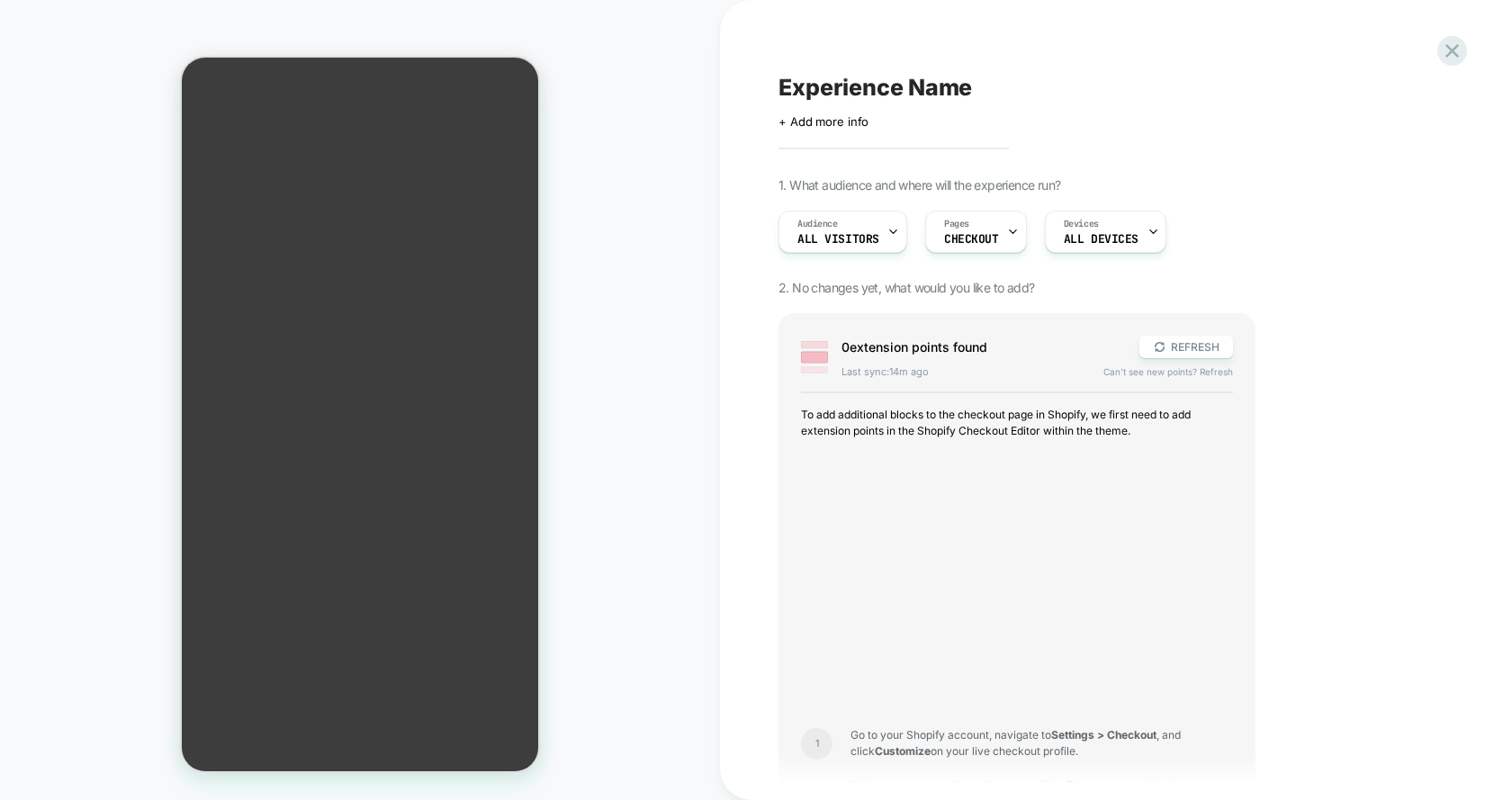 The height and width of the screenshot is (800, 1512). I want to click on span: found, so click(981, 346).